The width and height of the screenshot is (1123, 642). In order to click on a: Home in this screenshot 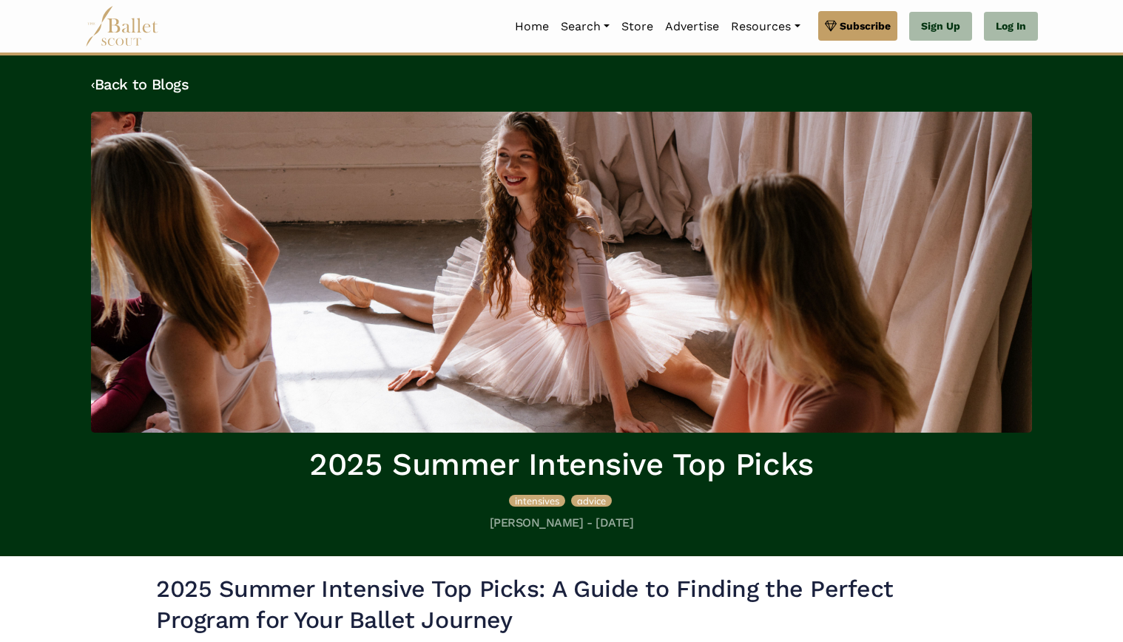, I will do `click(532, 27)`.